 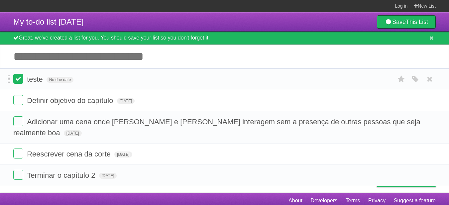 I want to click on a: SaveThis List, so click(x=406, y=22).